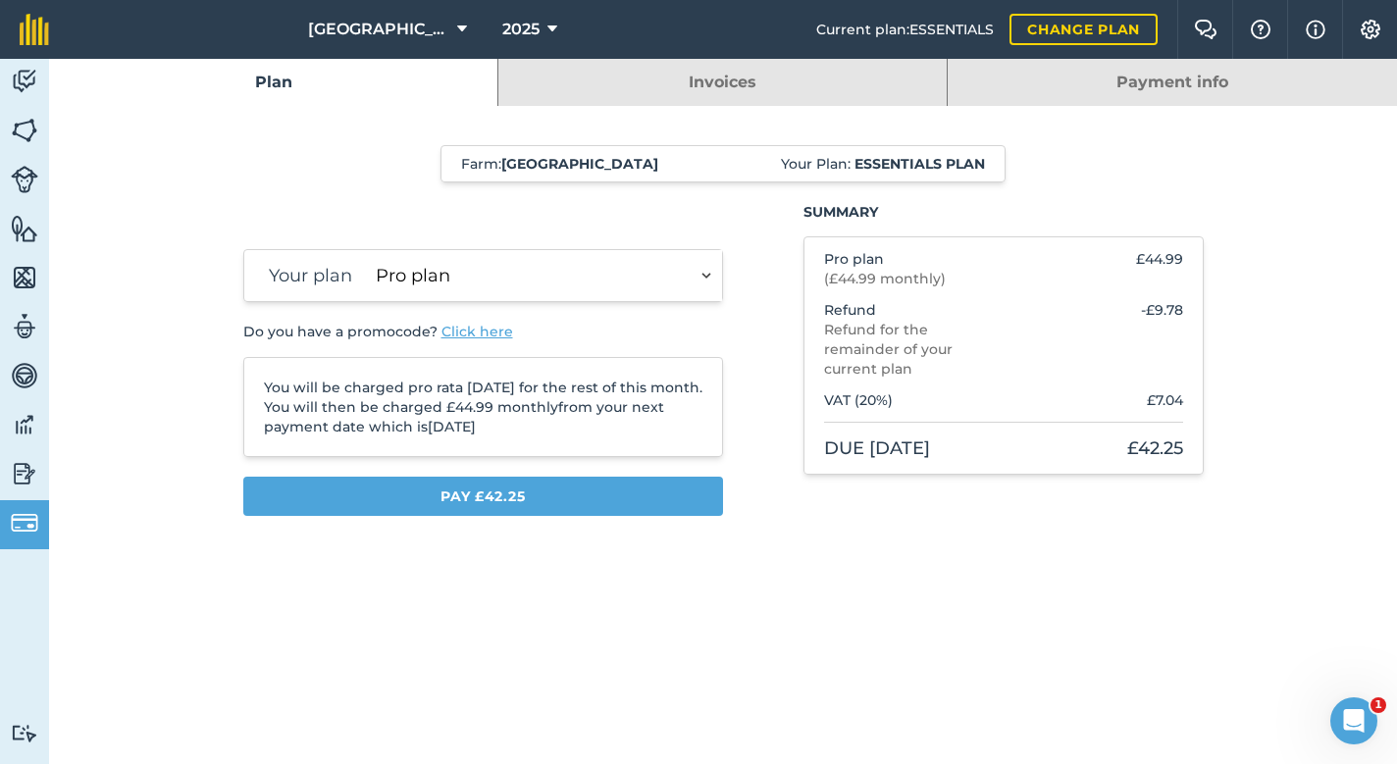 Image resolution: width=1397 pixels, height=764 pixels. Describe the element at coordinates (477, 332) in the screenshot. I see `button: Click here` at that location.